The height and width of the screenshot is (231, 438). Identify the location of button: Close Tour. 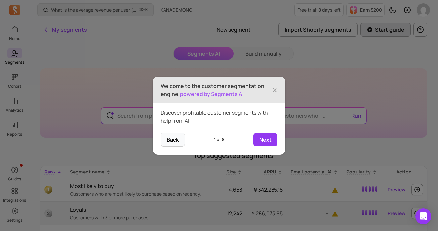
(275, 90).